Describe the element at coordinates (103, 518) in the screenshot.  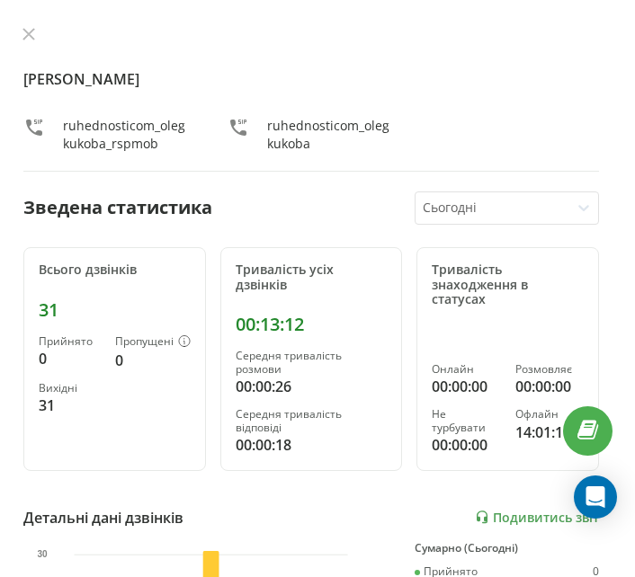
I see `div: Детальні дані дзвінків` at that location.